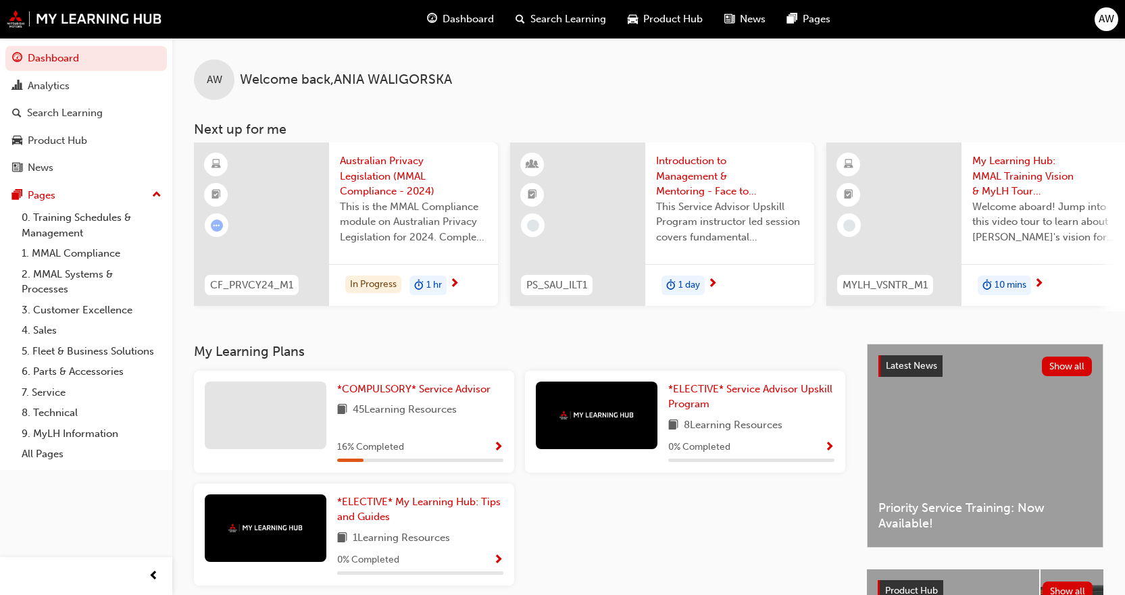  Describe the element at coordinates (86, 58) in the screenshot. I see `a: Dashboard` at that location.